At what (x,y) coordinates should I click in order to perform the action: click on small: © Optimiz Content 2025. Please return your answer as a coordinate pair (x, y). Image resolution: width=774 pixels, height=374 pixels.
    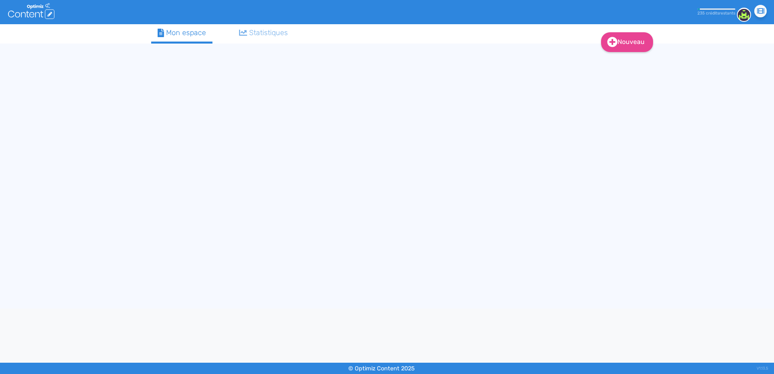
    Looking at the image, I should click on (381, 368).